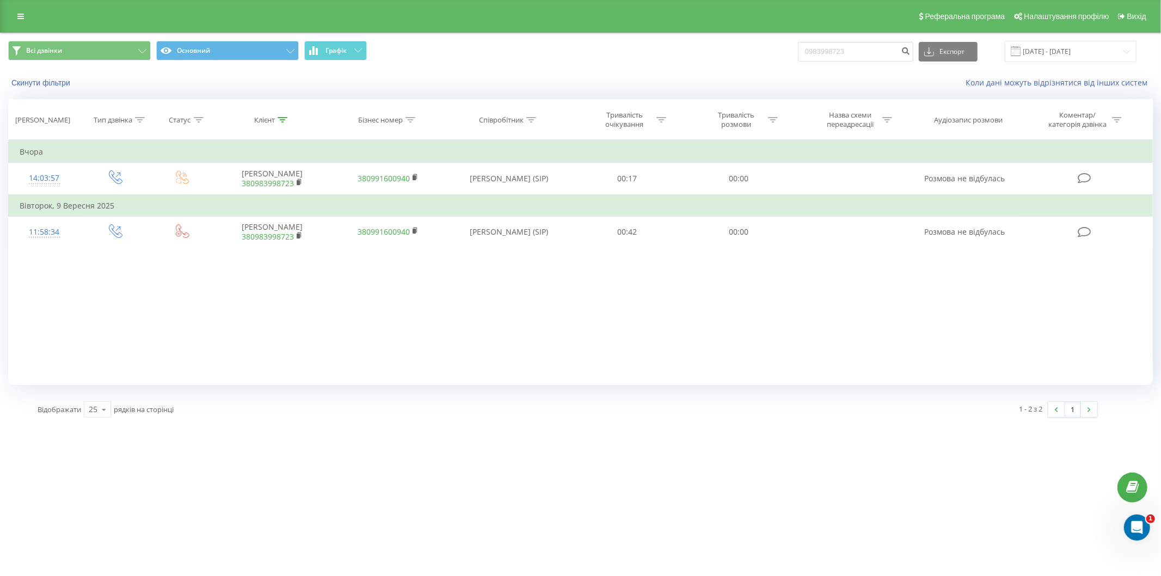 The width and height of the screenshot is (1161, 576). I want to click on div: 11:58:34, so click(44, 232).